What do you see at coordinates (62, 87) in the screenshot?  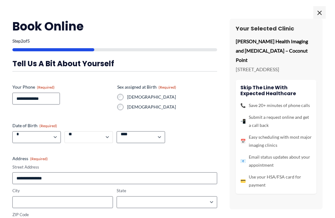 I see `label: Your Phone` at bounding box center [62, 87].